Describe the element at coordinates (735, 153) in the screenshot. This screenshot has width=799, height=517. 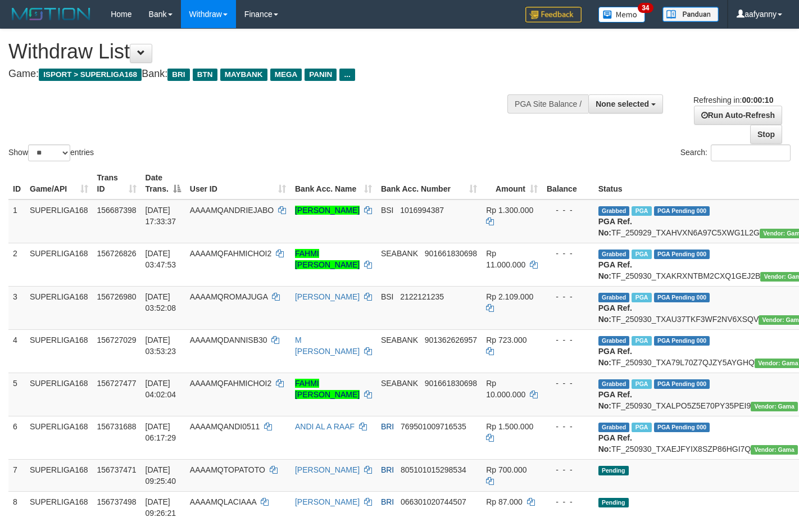
I see `label: Search:` at that location.